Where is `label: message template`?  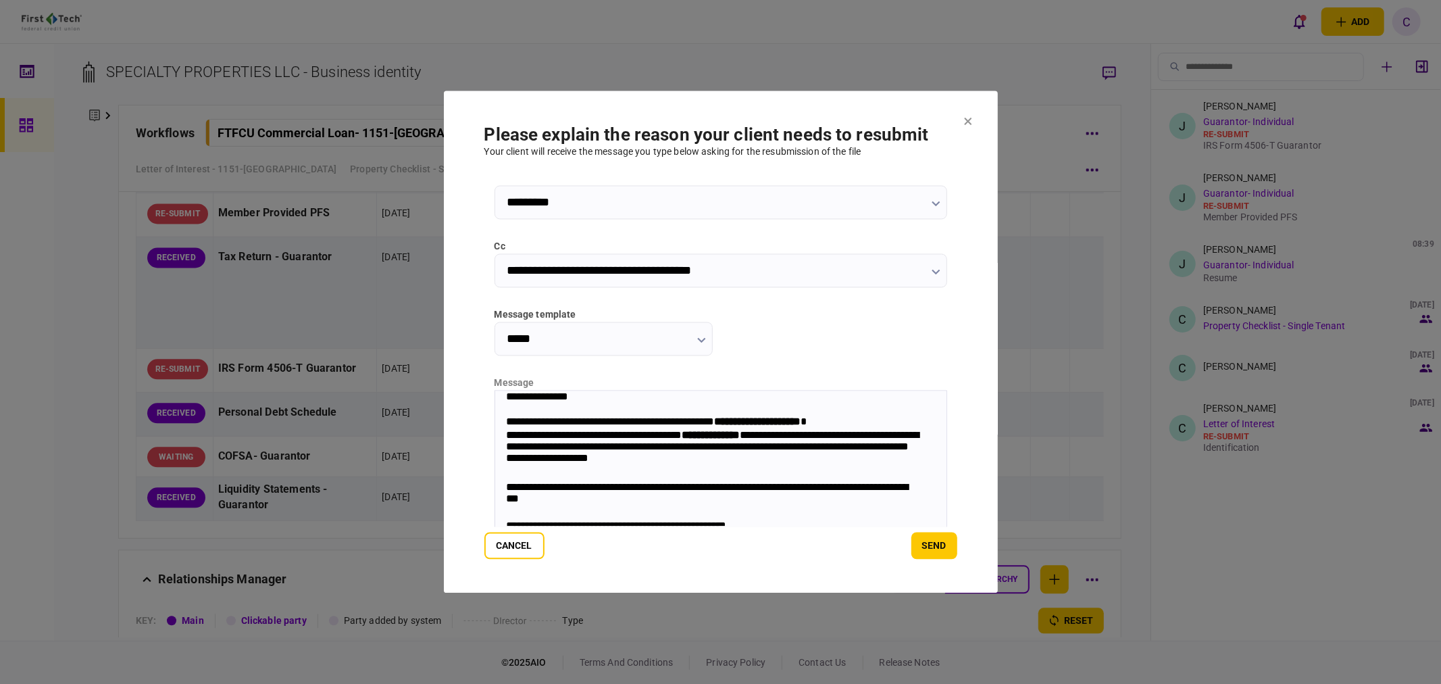 label: message template is located at coordinates (603, 315).